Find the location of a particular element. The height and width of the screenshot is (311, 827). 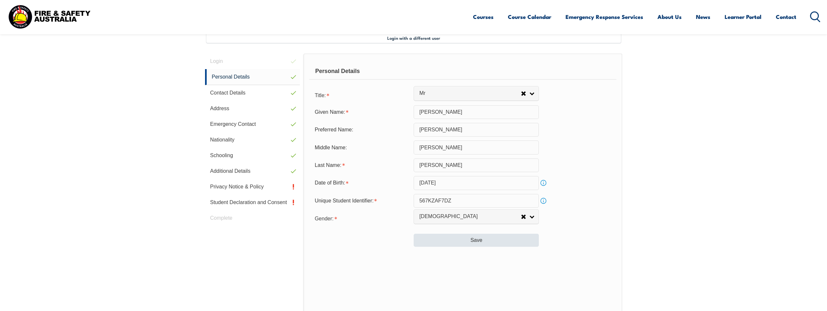

a: Address is located at coordinates (253, 109).